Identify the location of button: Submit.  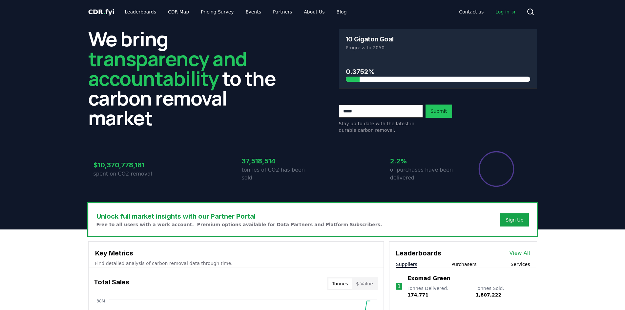
(439, 111).